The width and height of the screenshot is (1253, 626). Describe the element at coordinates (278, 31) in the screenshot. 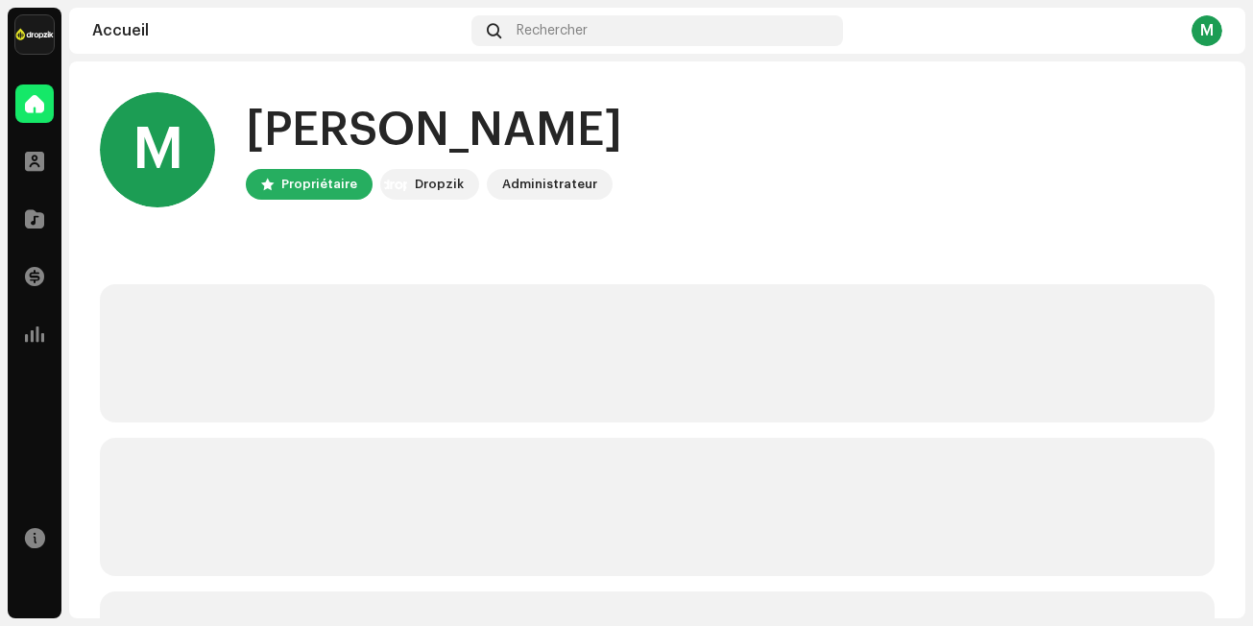

I see `div: Accueil` at that location.